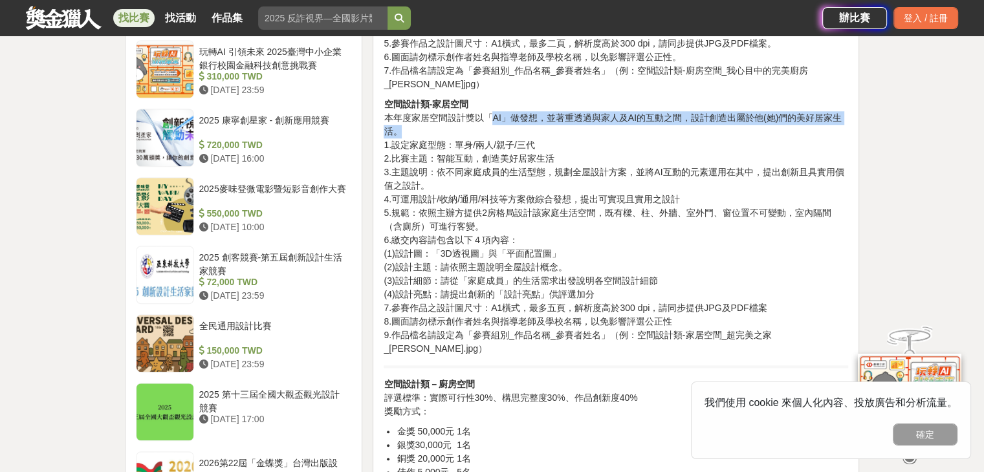 Image resolution: width=984 pixels, height=472 pixels. I want to click on input: 2025 反詐視界—全國影片競賽, so click(323, 18).